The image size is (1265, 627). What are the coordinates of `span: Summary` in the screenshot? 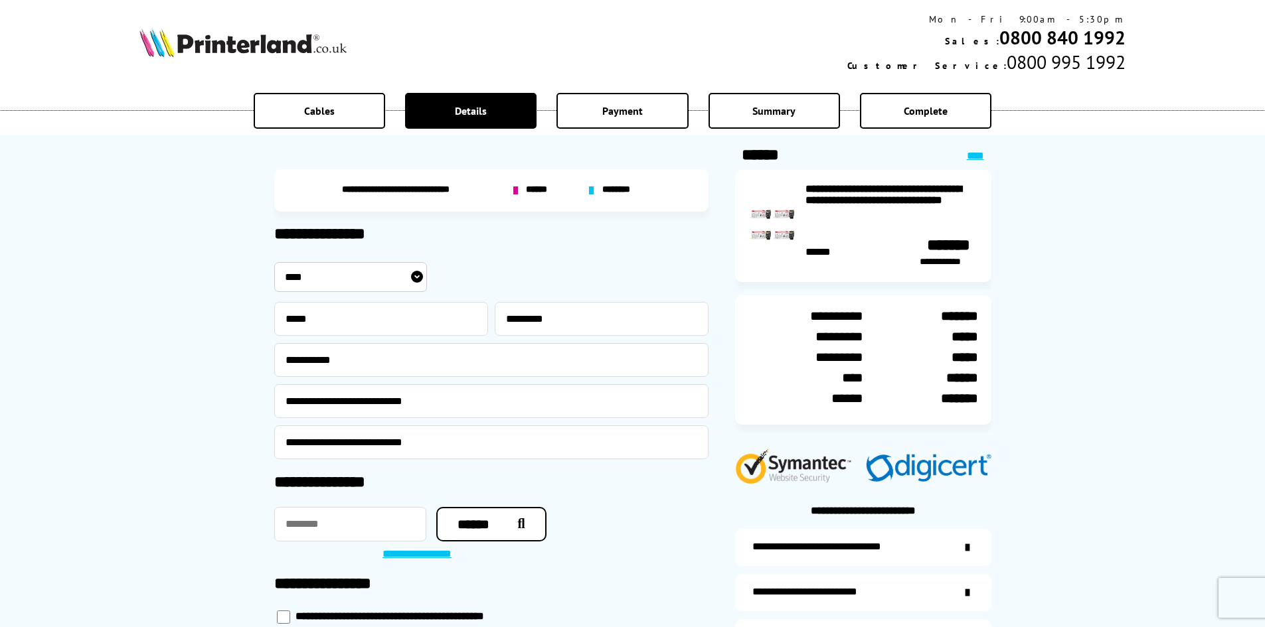 It's located at (773, 111).